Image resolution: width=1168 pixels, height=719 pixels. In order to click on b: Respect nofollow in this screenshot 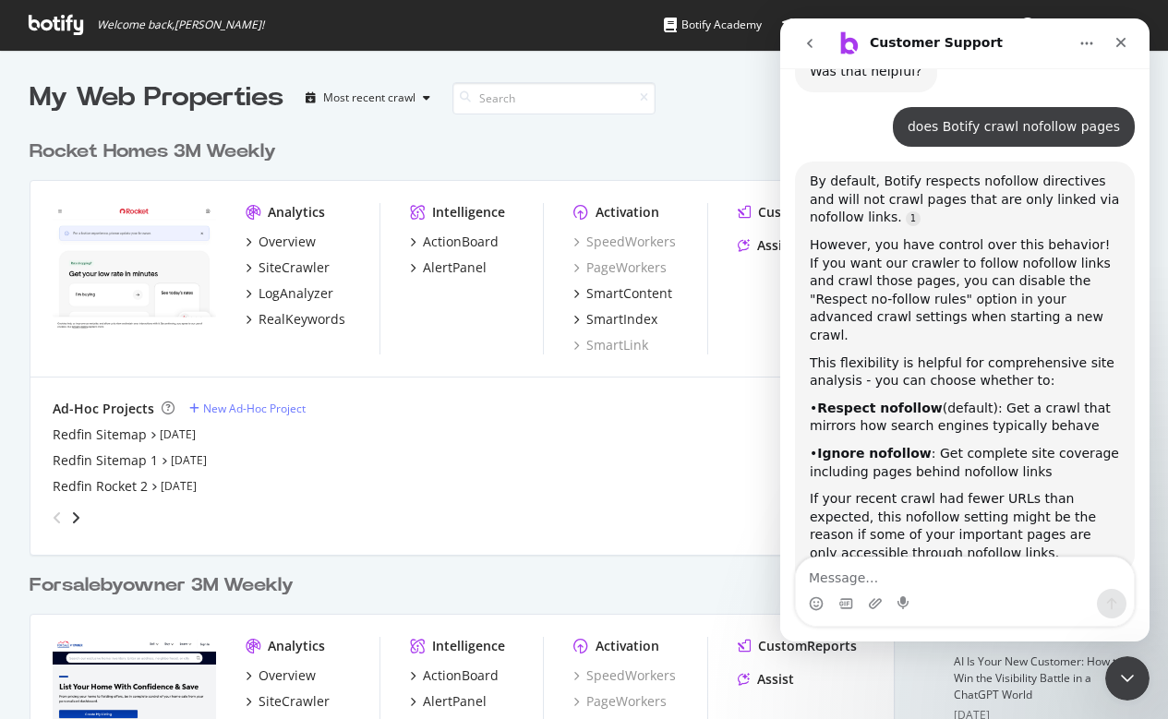, I will do `click(99, 389)`.